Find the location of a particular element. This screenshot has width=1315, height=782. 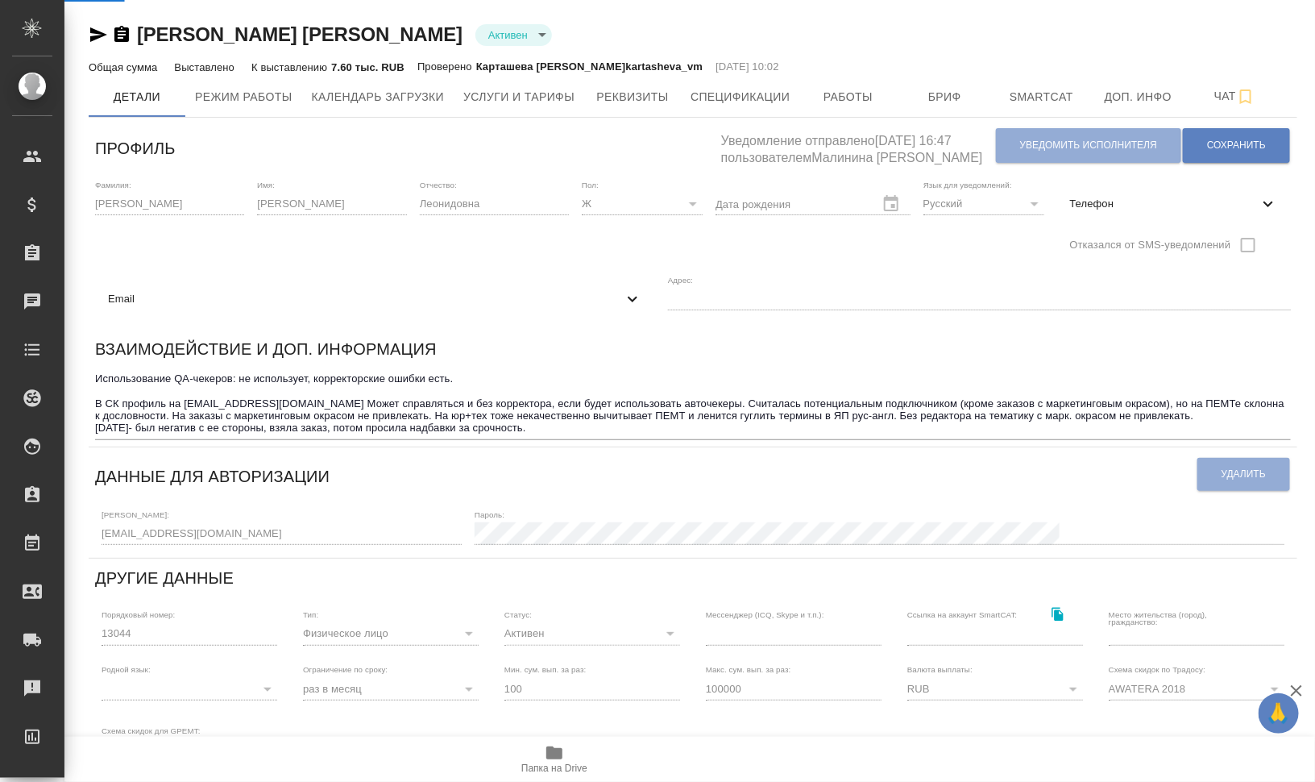

label: Порядковый номер: is located at coordinates (138, 615).